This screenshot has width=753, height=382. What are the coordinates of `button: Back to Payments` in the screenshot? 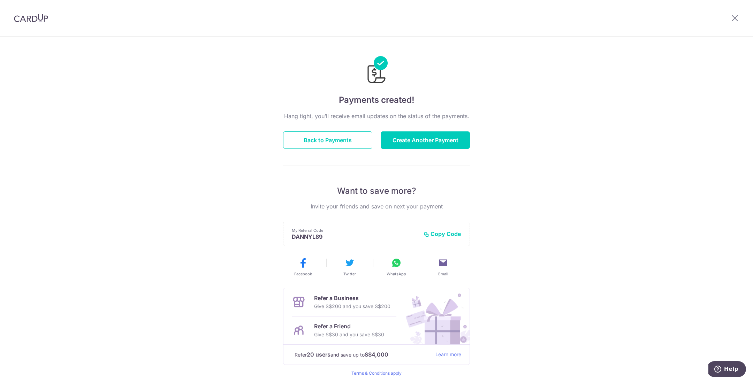 It's located at (328, 140).